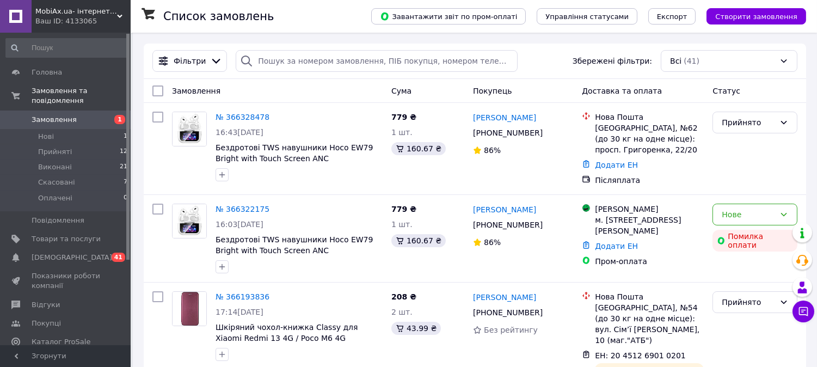  I want to click on span: Головна, so click(47, 72).